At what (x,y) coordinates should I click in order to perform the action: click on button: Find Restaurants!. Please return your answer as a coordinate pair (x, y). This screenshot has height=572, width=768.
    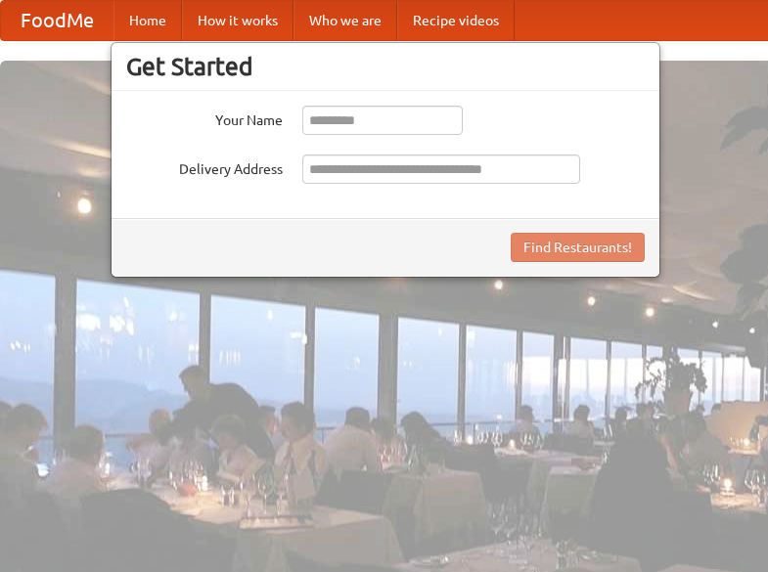
    Looking at the image, I should click on (577, 247).